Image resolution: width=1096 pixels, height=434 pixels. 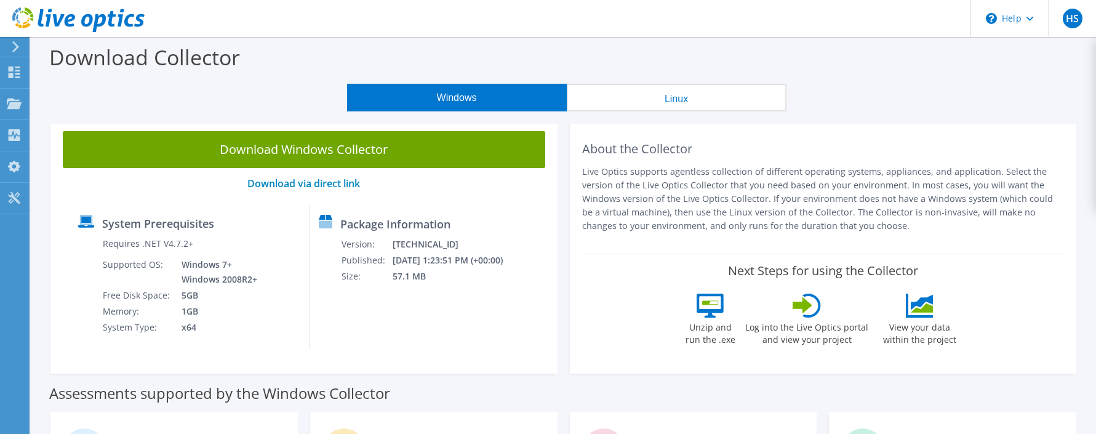 What do you see at coordinates (216, 328) in the screenshot?
I see `td: x64` at bounding box center [216, 328].